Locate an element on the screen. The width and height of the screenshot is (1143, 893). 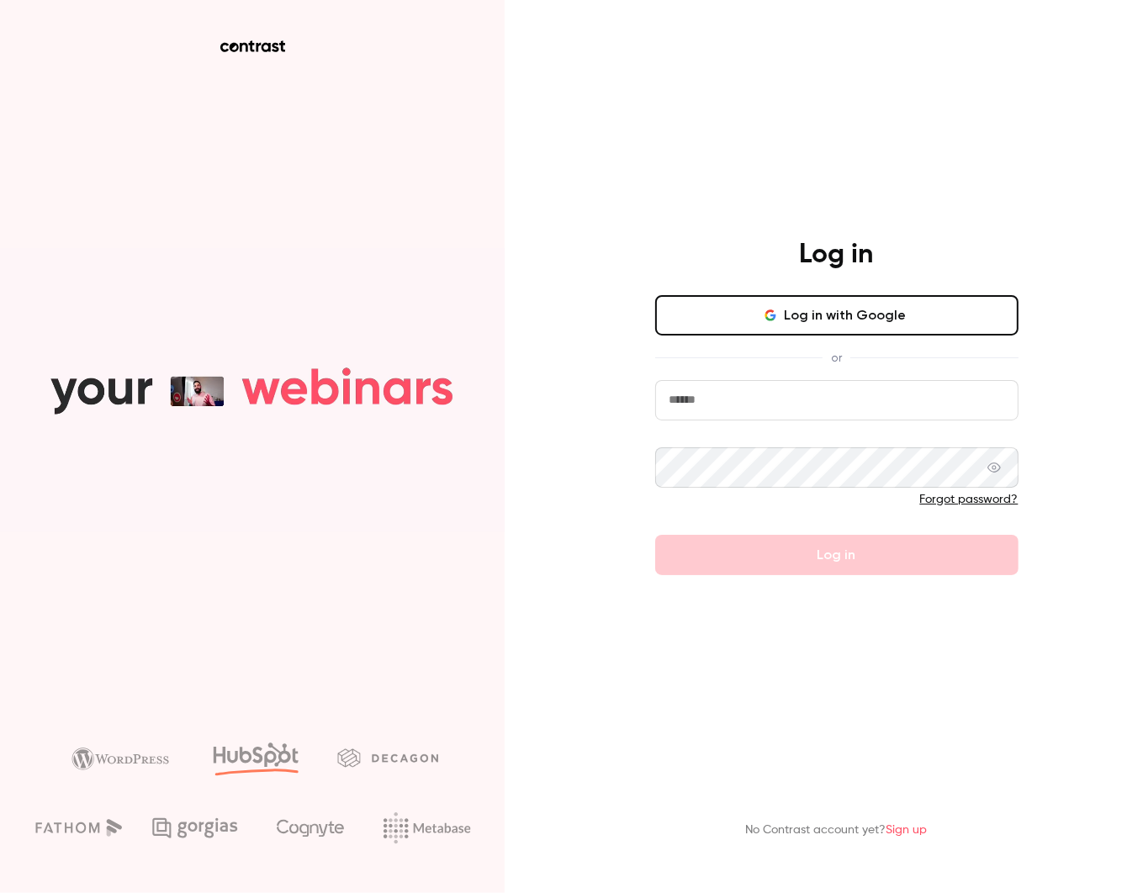
button: Log in with Google is located at coordinates (837, 315).